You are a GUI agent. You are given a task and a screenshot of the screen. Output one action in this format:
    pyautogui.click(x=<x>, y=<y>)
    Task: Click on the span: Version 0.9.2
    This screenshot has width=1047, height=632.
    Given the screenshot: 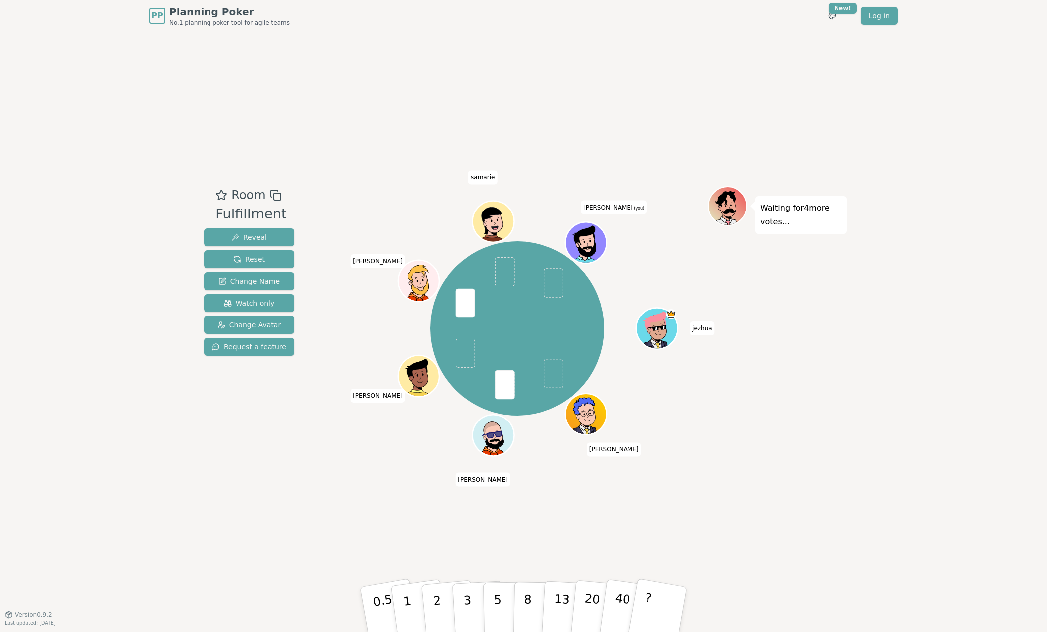 What is the action you would take?
    pyautogui.click(x=33, y=615)
    